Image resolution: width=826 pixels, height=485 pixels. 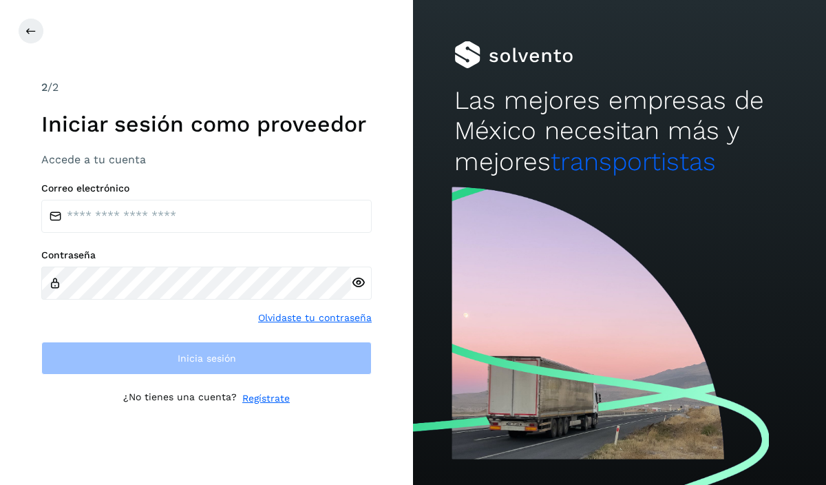 I want to click on label: Contraseña, so click(x=207, y=255).